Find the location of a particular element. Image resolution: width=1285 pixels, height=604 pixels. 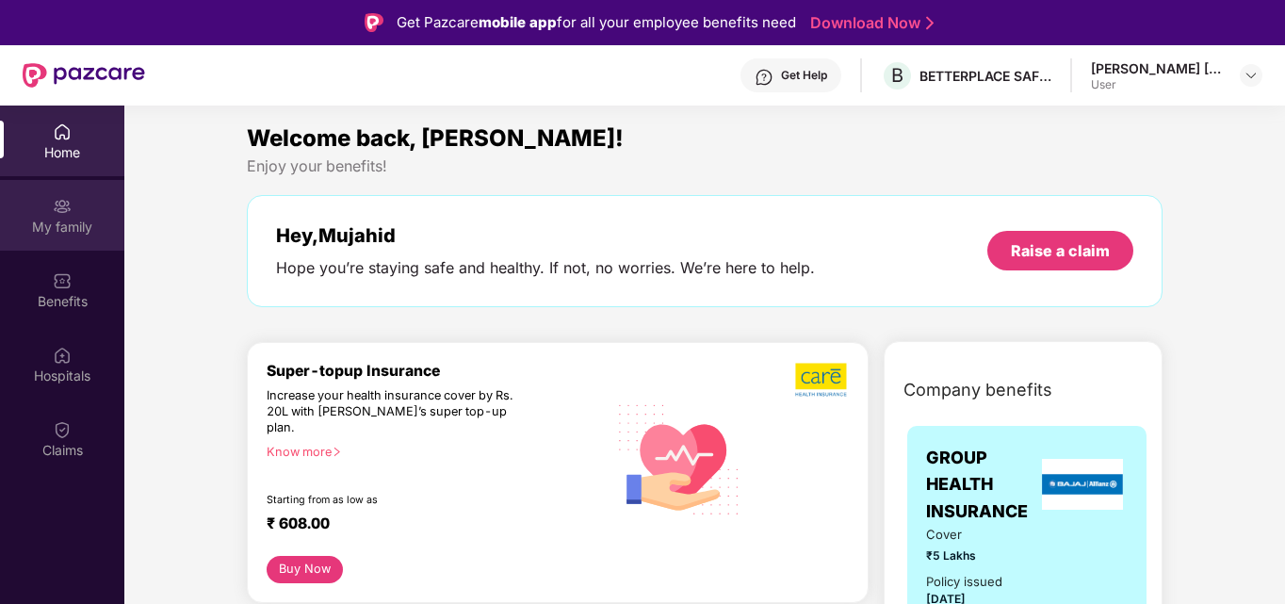

span: right is located at coordinates (336, 451).